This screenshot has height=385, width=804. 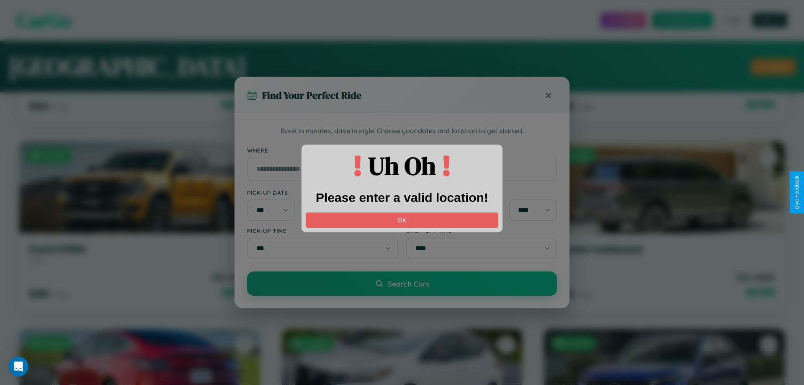 What do you see at coordinates (323, 230) in the screenshot?
I see `label: Pick-up Time` at bounding box center [323, 230].